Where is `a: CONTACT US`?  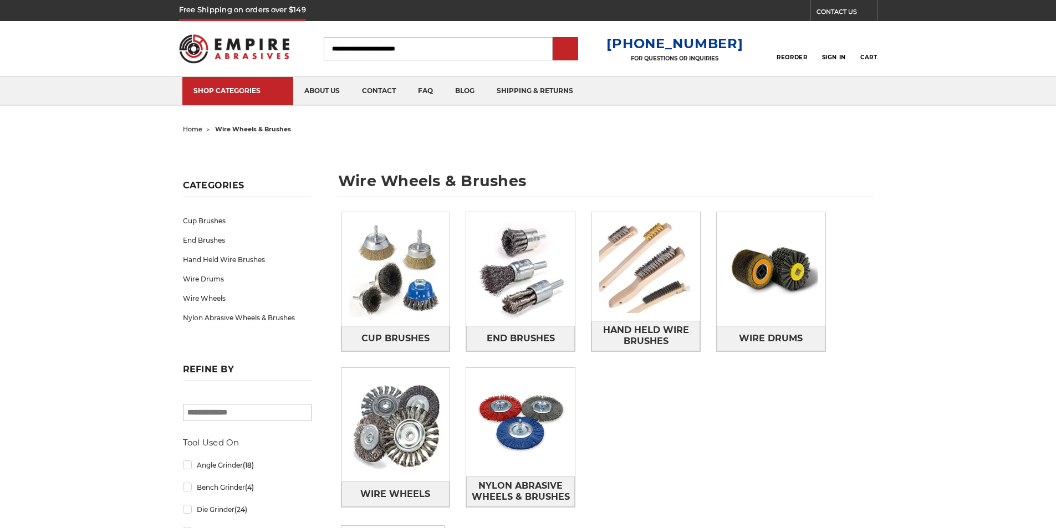 a: CONTACT US is located at coordinates (846, 13).